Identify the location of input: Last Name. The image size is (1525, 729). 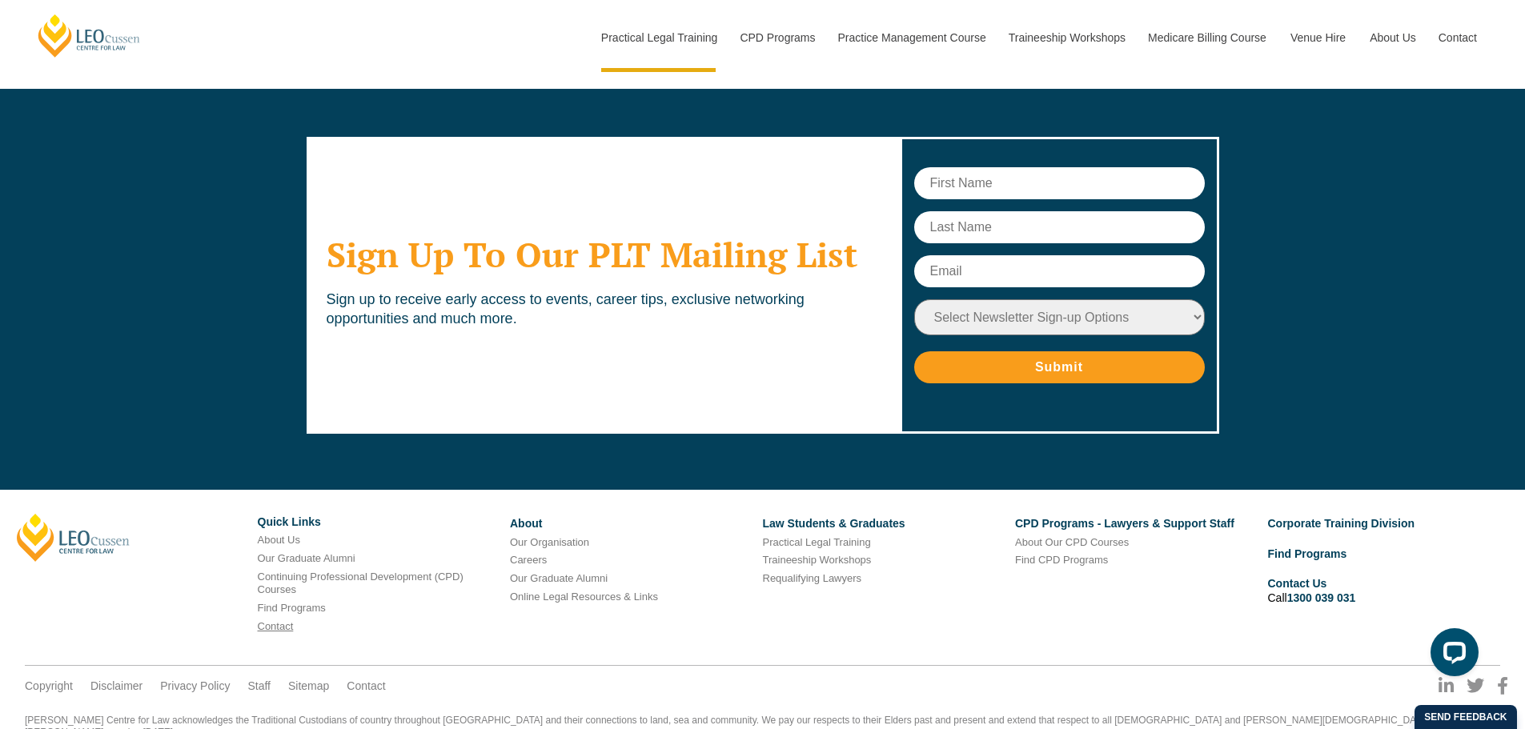
(1059, 227).